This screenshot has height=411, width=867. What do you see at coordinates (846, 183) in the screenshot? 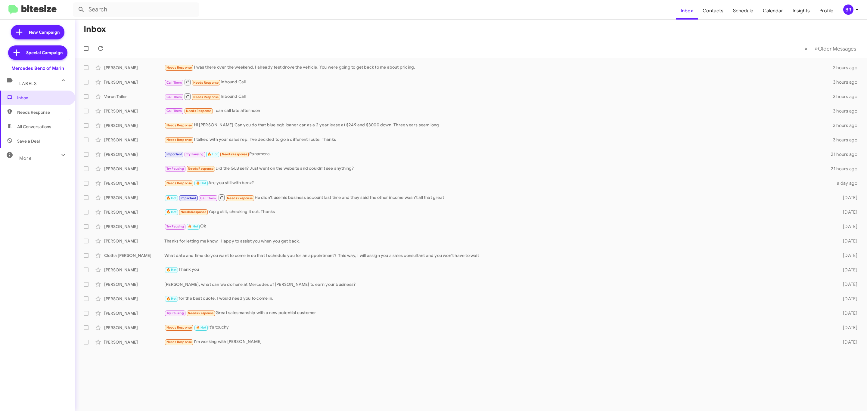
I see `div: a day ago` at bounding box center [846, 183].